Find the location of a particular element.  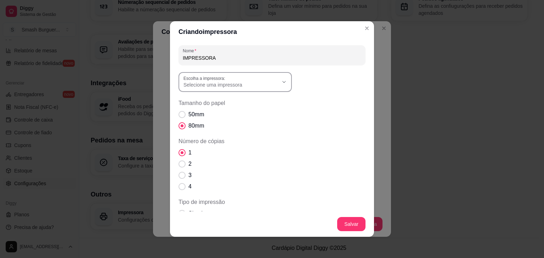

span: 3 is located at coordinates (190, 176).